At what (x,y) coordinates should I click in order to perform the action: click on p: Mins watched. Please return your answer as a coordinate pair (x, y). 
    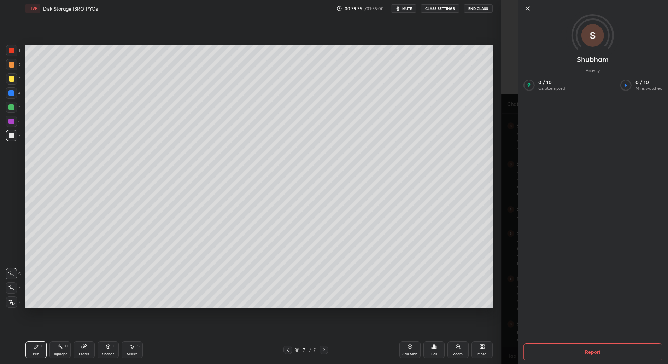
    Looking at the image, I should click on (649, 88).